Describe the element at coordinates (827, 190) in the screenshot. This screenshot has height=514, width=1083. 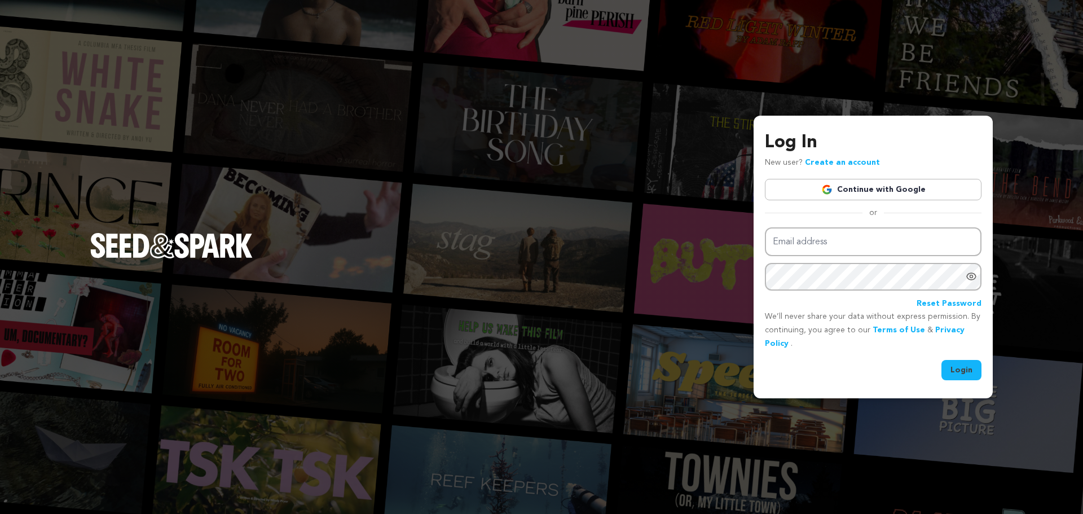
I see `img: Google logo` at that location.